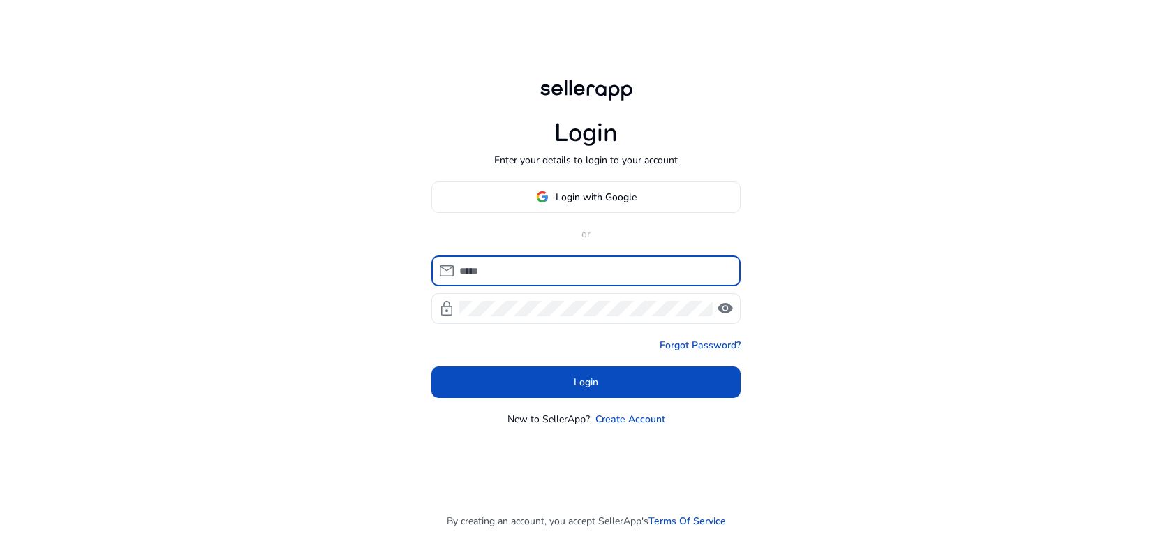 The width and height of the screenshot is (1172, 541). I want to click on p: New to SellerApp?, so click(548, 419).